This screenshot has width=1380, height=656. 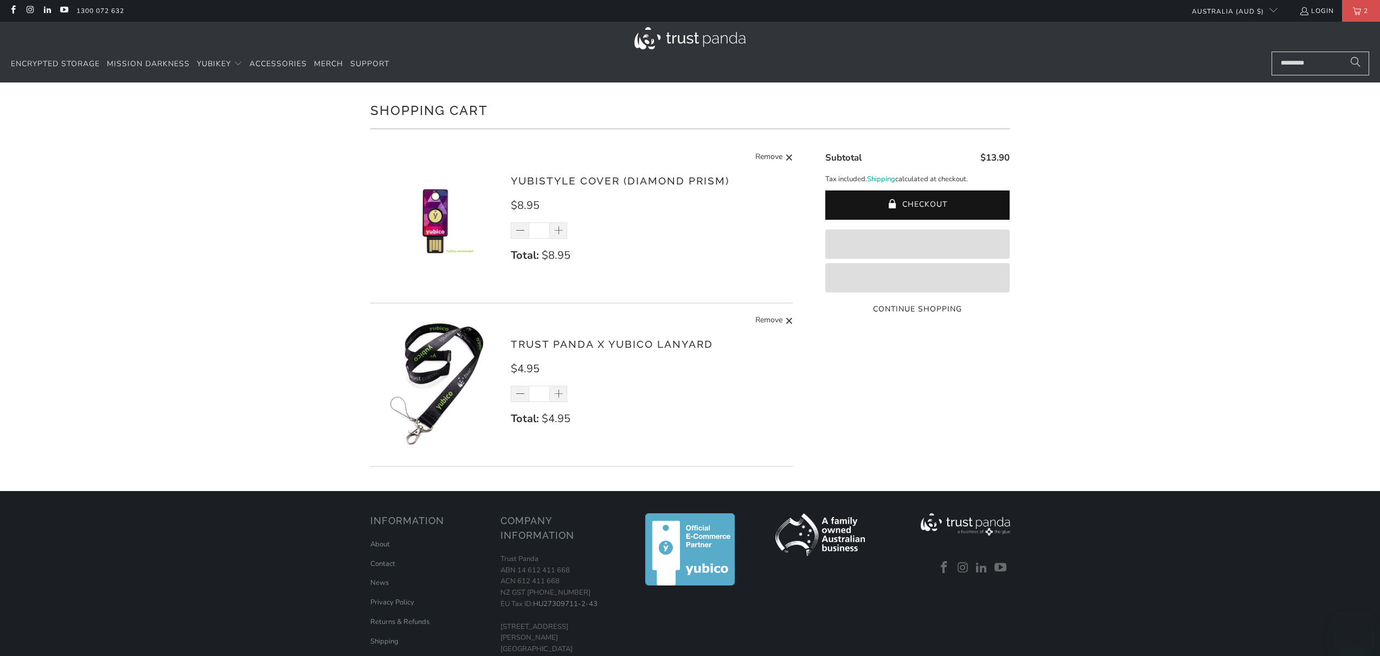 What do you see at coordinates (690, 38) in the screenshot?
I see `img: Trust Panda Australia` at bounding box center [690, 38].